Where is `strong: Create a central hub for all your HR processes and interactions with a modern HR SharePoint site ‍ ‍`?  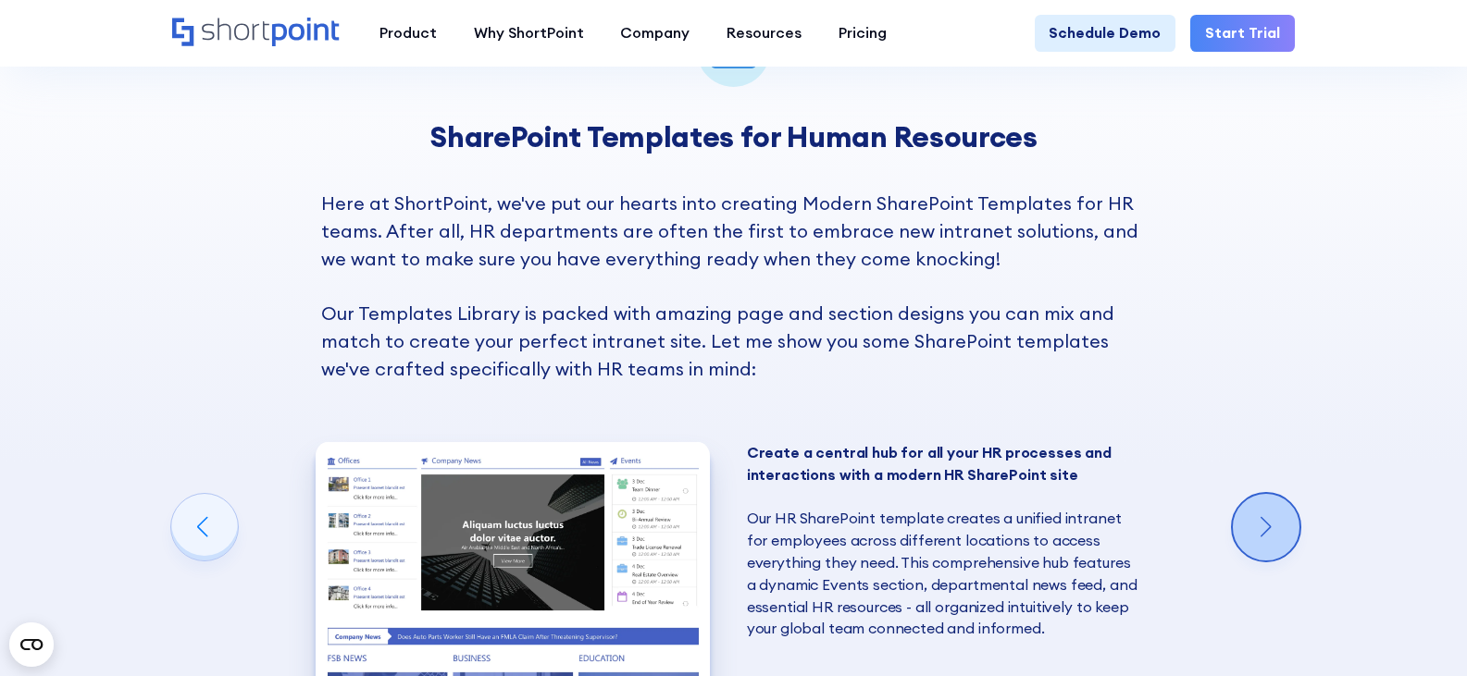 strong: Create a central hub for all your HR processes and interactions with a modern HR SharePoint site ‍ ‍ is located at coordinates (929, 464).